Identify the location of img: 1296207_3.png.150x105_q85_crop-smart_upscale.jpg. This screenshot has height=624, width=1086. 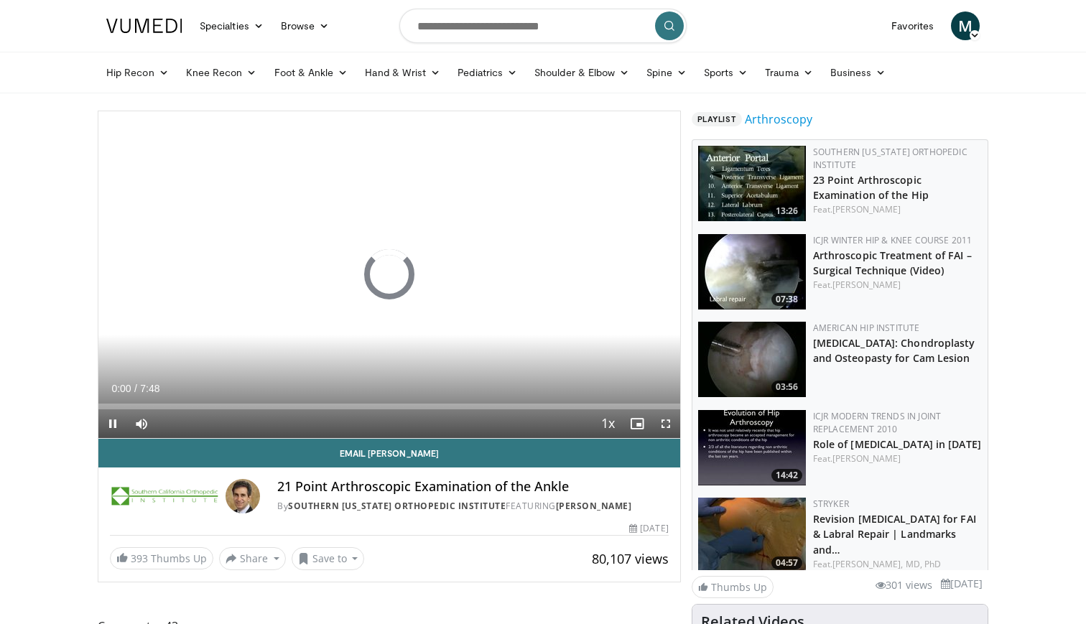
(752, 359).